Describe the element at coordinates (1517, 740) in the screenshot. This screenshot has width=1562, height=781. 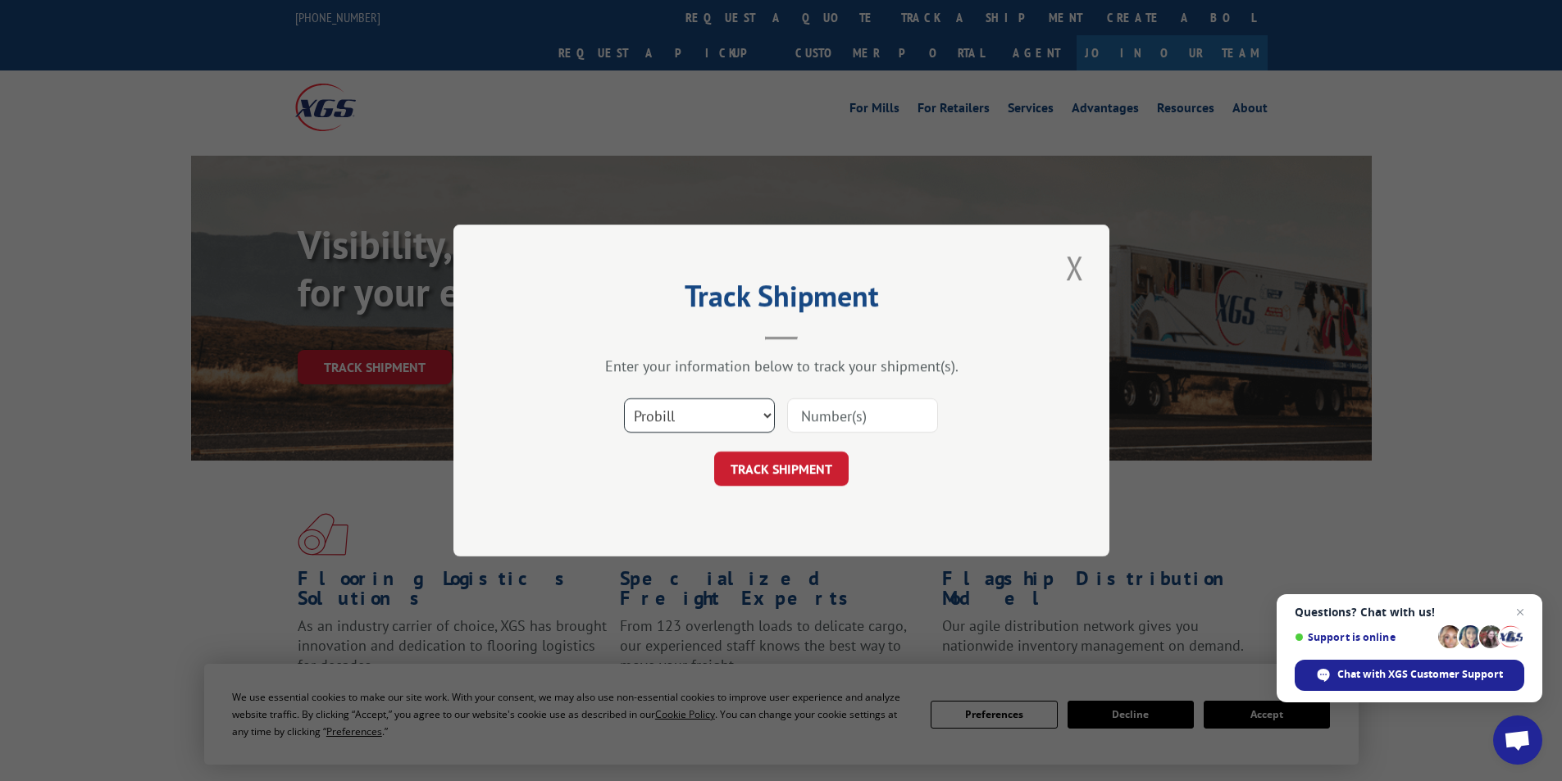
I see `a: Open chat` at that location.